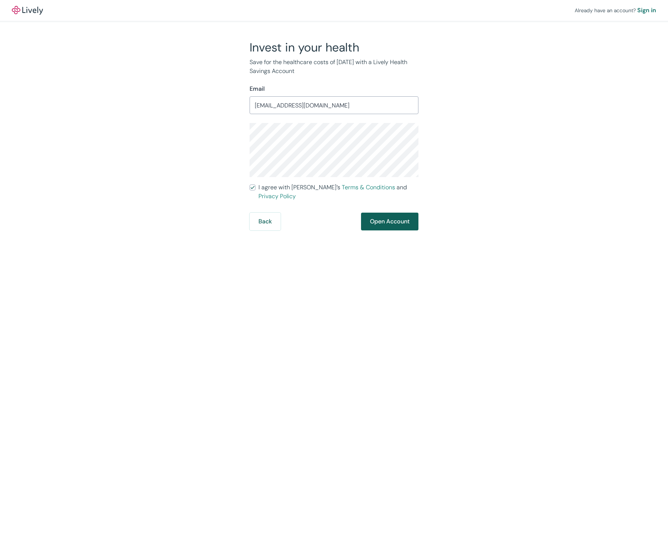 The width and height of the screenshot is (668, 559). What do you see at coordinates (27, 10) in the screenshot?
I see `img: Lively` at bounding box center [27, 10].